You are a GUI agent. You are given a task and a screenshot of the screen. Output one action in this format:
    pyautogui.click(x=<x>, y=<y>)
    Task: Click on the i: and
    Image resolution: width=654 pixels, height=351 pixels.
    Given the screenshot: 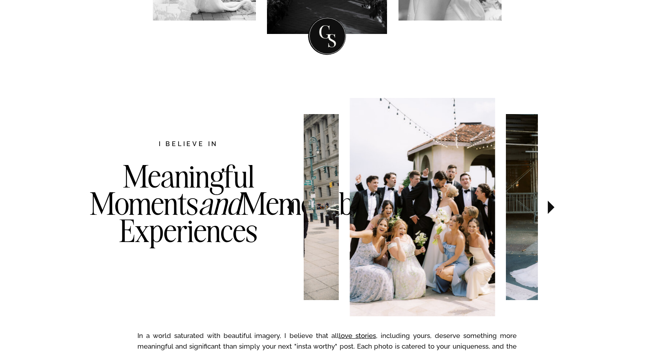 What is the action you would take?
    pyautogui.click(x=219, y=203)
    